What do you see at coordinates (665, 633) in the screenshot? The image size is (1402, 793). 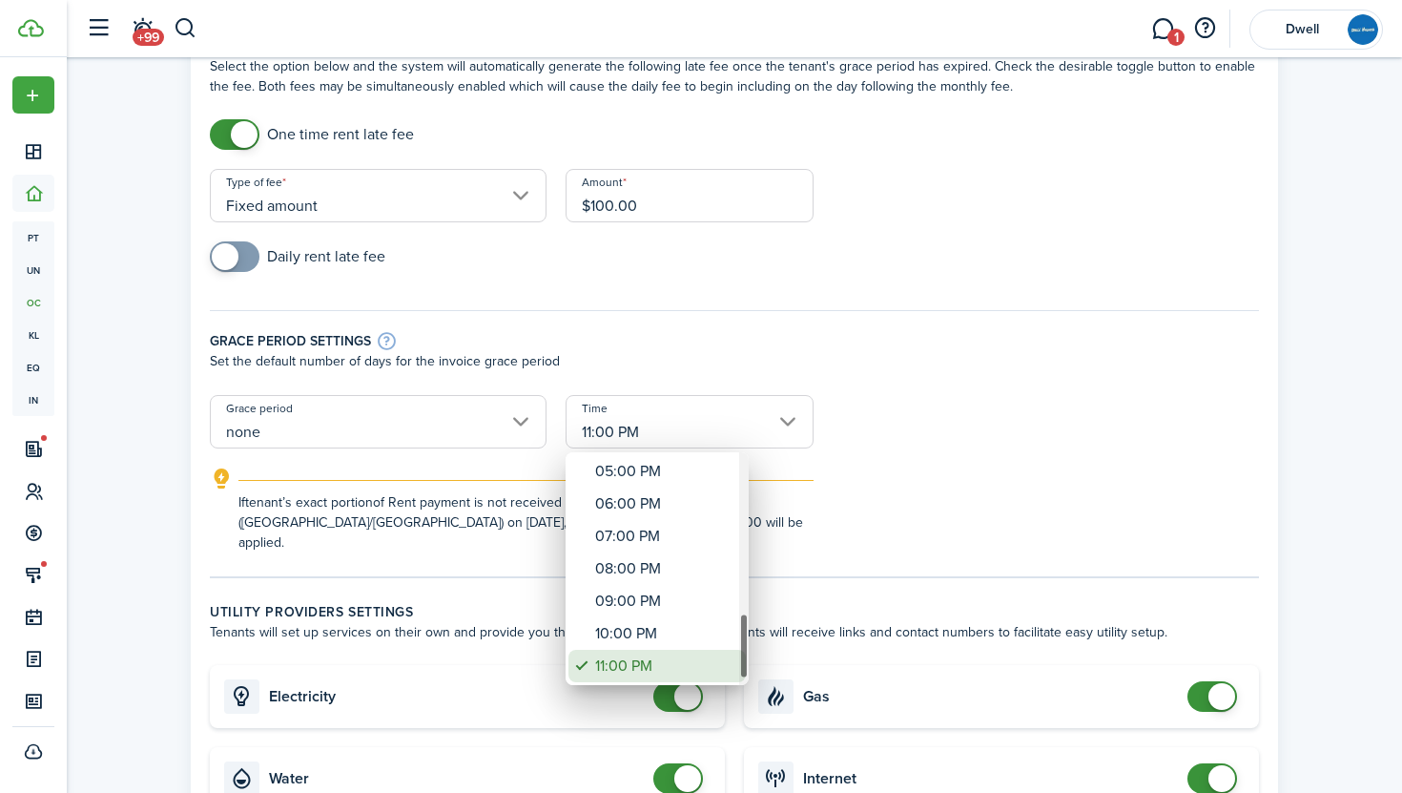 I see `div: 10:00 PM` at bounding box center [665, 633].